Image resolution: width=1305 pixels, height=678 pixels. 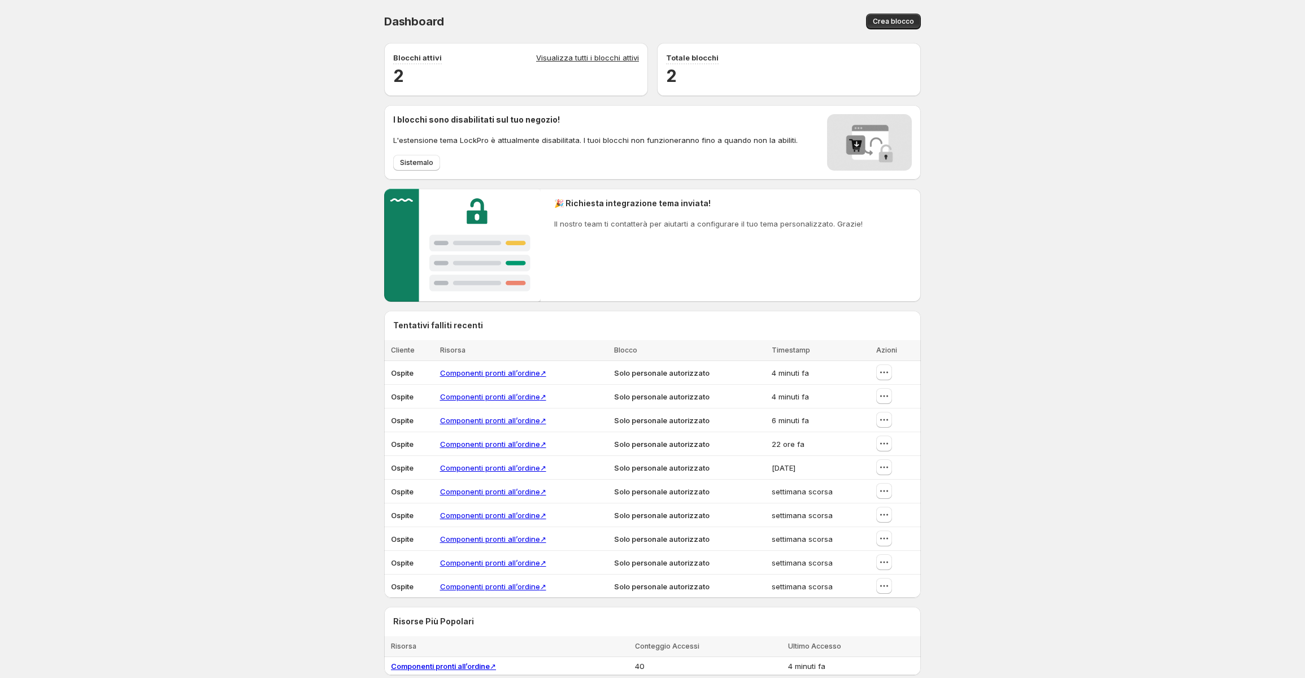 I want to click on p: Il nostro team ti contatterà per aiutarti a configurare il tuo tema personalizzato. Grazie!, so click(x=709, y=224).